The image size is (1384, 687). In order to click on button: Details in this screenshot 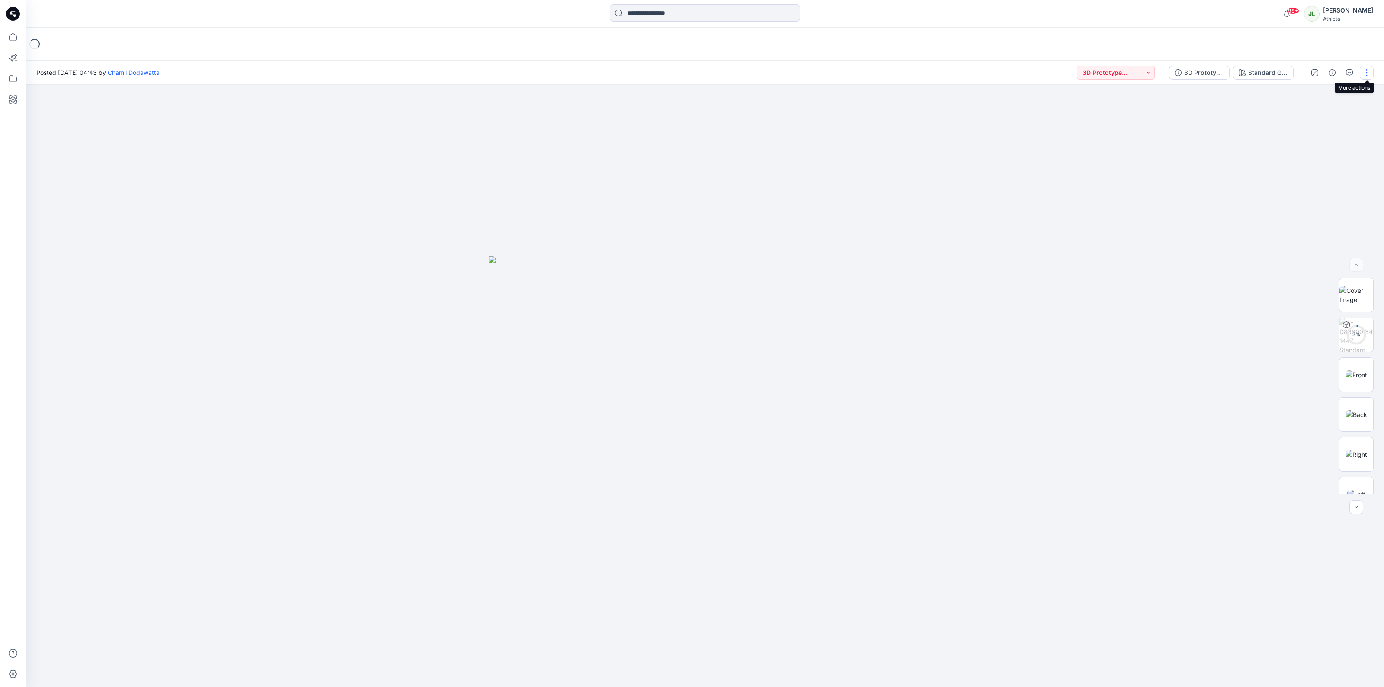, I will do `click(1332, 73)`.